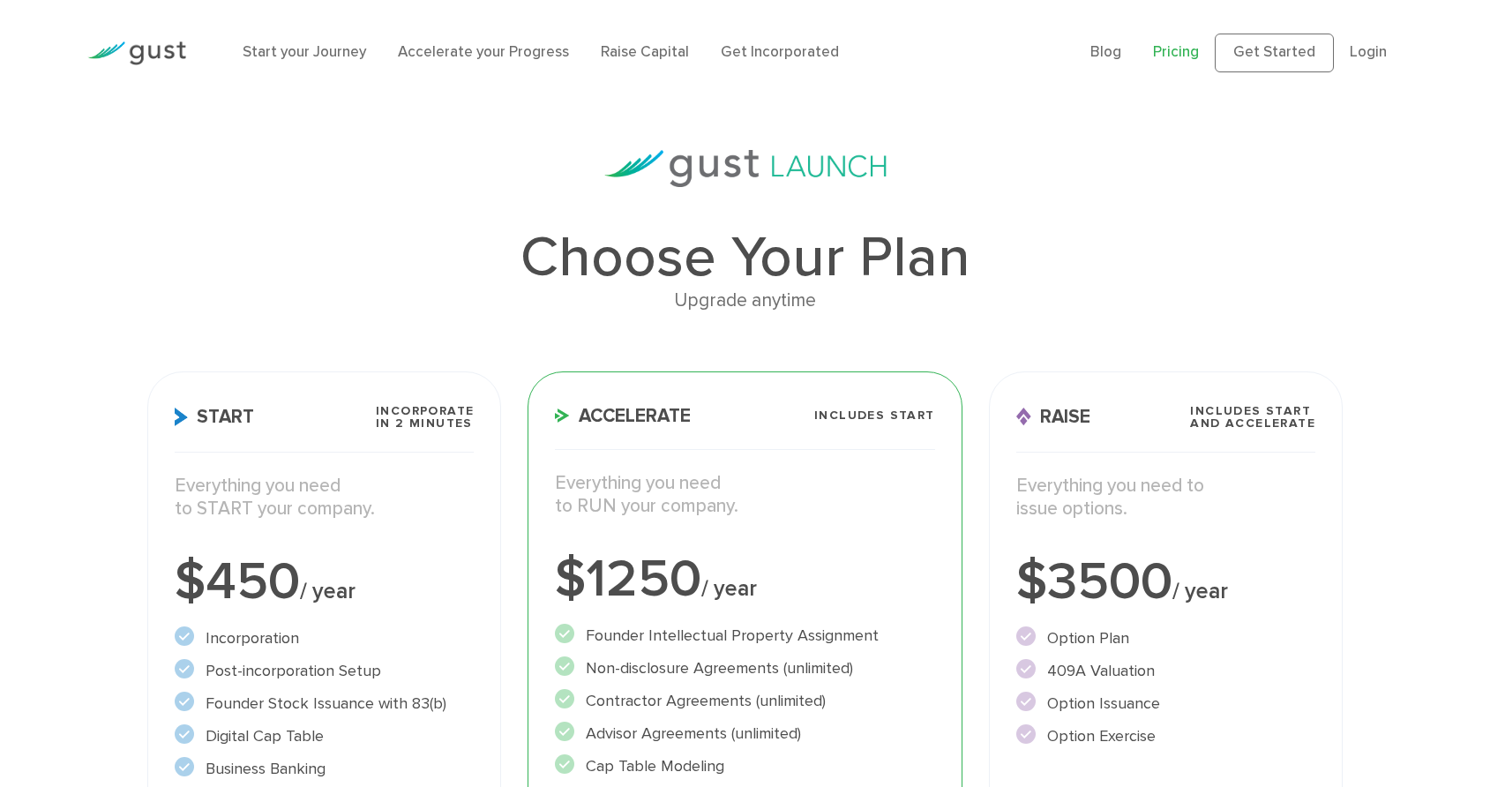 This screenshot has width=1490, height=787. I want to click on span: Includes START, so click(874, 416).